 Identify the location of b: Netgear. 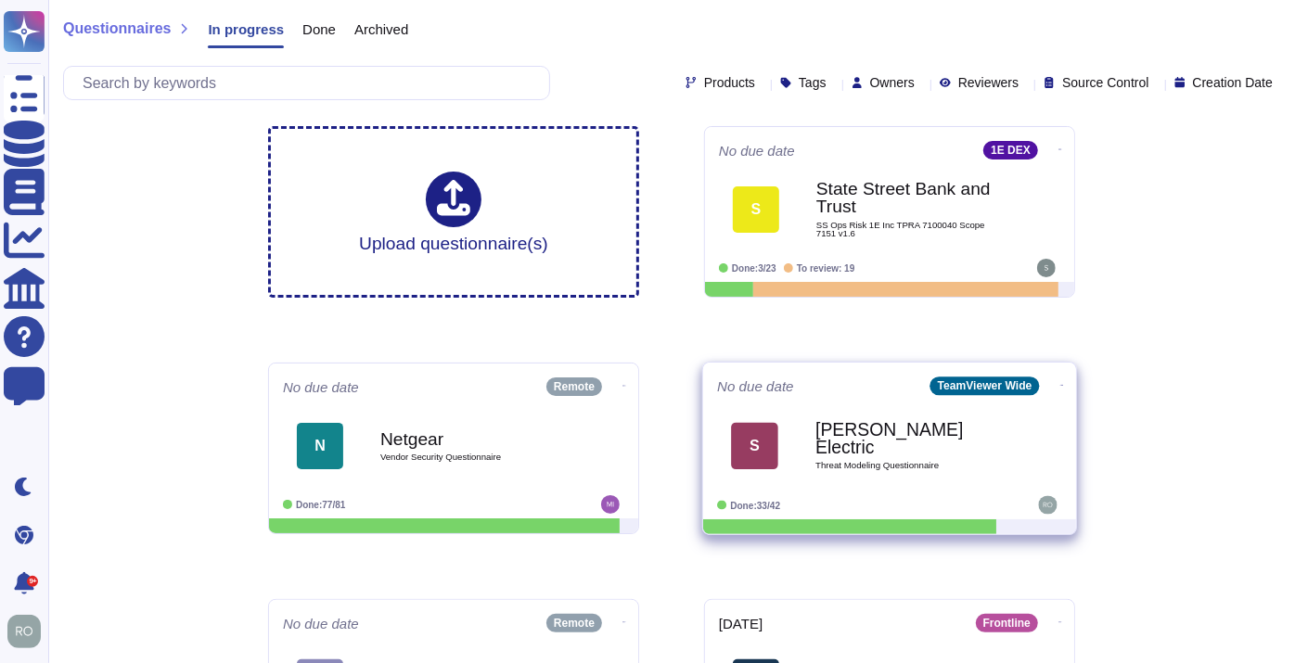
(473, 439).